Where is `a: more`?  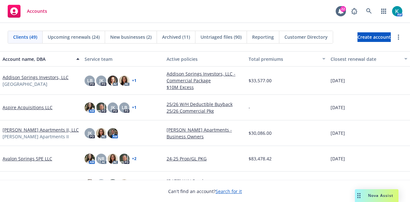
a: more is located at coordinates (398, 37).